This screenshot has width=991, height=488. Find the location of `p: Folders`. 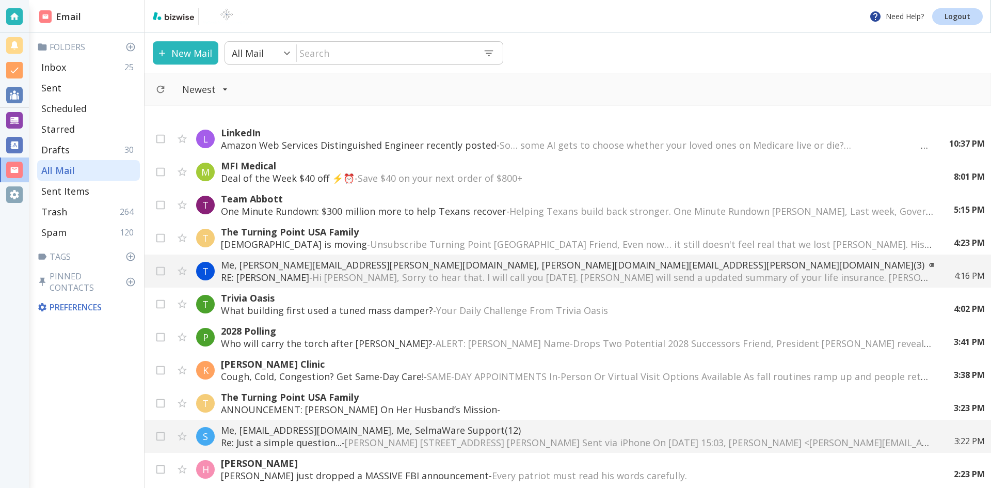

p: Folders is located at coordinates (88, 47).